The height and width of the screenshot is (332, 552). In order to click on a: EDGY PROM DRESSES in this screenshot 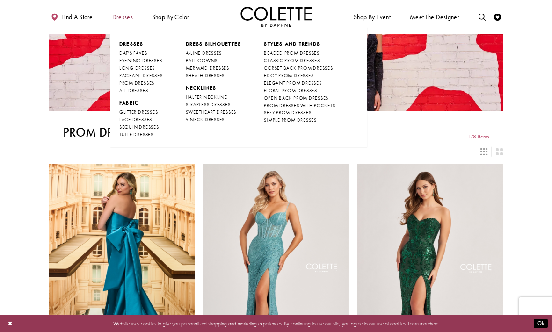, I will do `click(300, 76)`.